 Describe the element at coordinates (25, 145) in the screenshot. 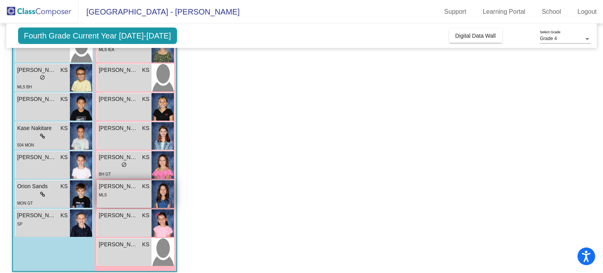

I see `span: 504 MON` at that location.